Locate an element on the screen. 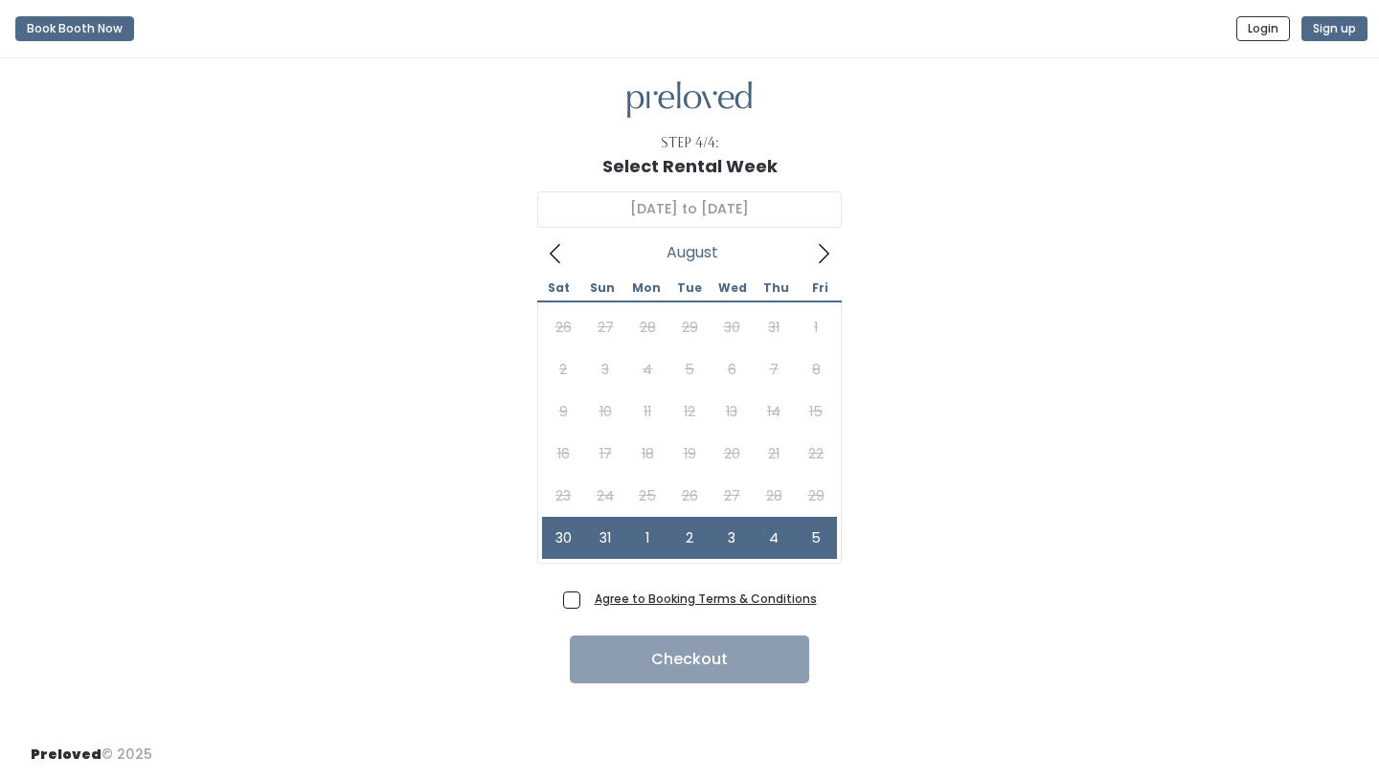  span: September 4, 2025 is located at coordinates (774, 538).